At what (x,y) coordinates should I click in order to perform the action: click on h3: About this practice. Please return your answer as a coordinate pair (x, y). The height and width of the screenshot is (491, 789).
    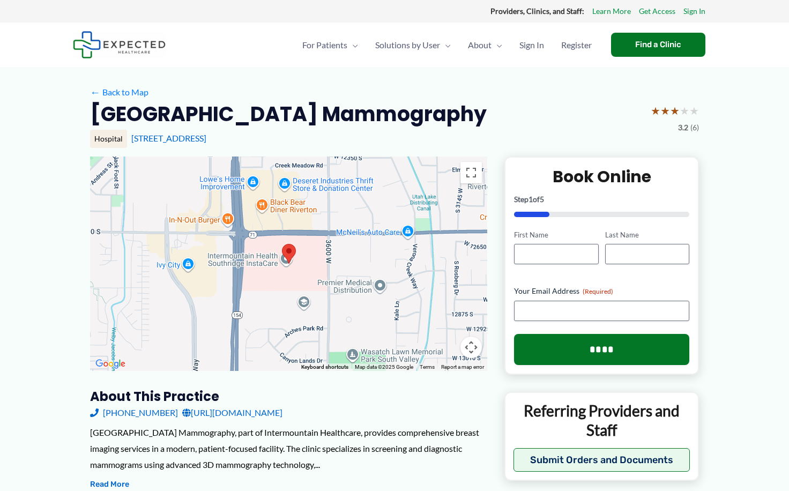
    Looking at the image, I should click on (288, 396).